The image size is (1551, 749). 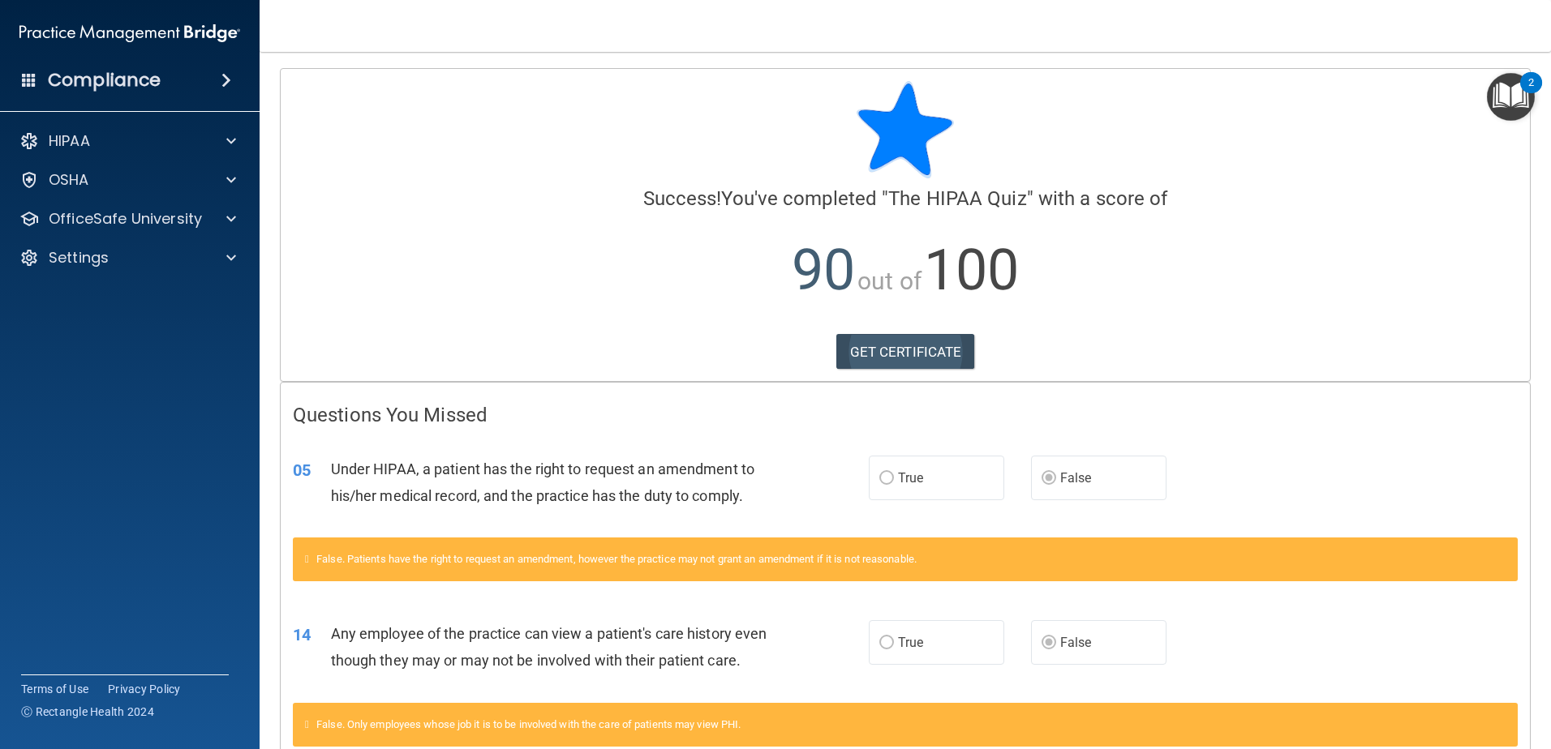 What do you see at coordinates (104, 80) in the screenshot?
I see `h4: Compliance` at bounding box center [104, 80].